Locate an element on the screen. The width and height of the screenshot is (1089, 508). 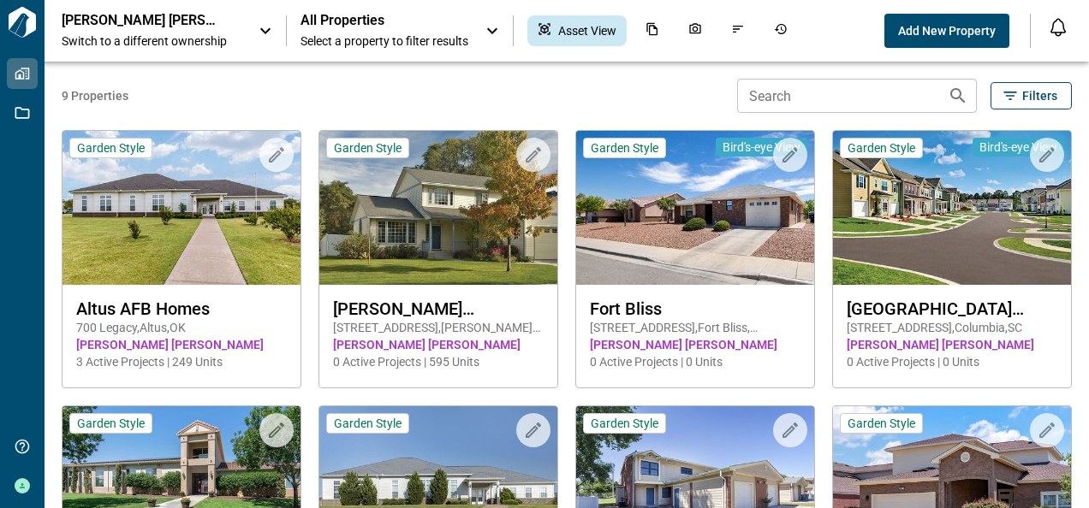
span: Switch to a different ownership is located at coordinates (151, 41).